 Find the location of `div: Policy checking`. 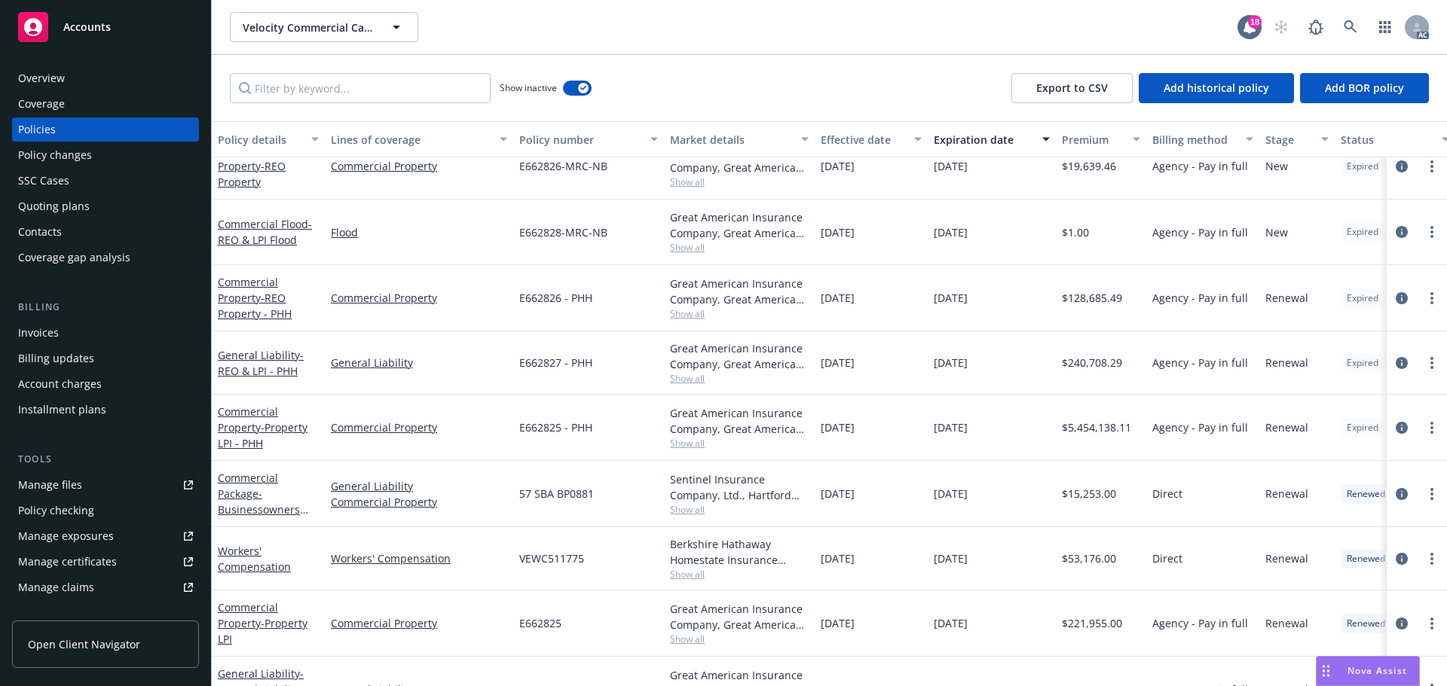

div: Policy checking is located at coordinates (56, 511).